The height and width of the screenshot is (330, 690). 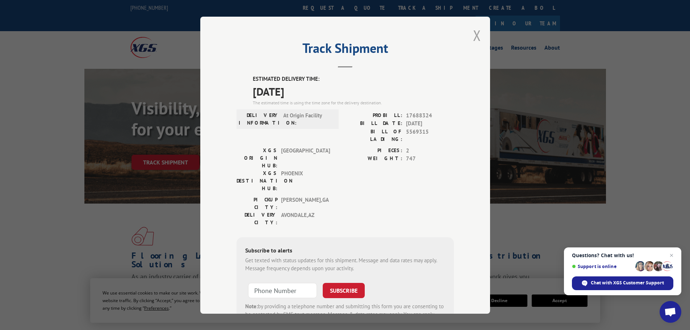 I want to click on label: ESTIMATED DELIVERY TIME:, so click(x=353, y=79).